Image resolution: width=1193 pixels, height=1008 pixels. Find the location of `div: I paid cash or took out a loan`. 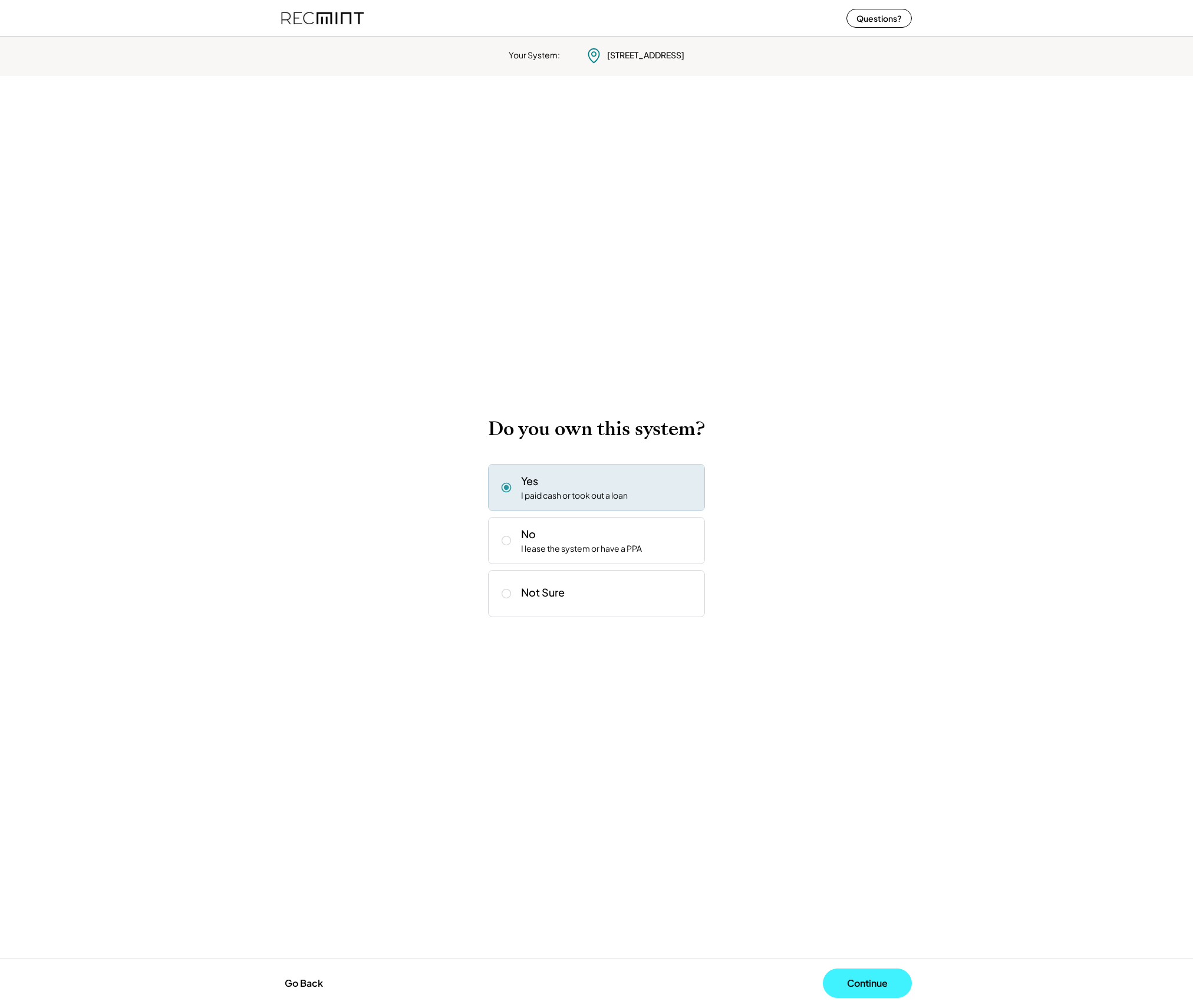

div: I paid cash or took out a loan is located at coordinates (574, 496).